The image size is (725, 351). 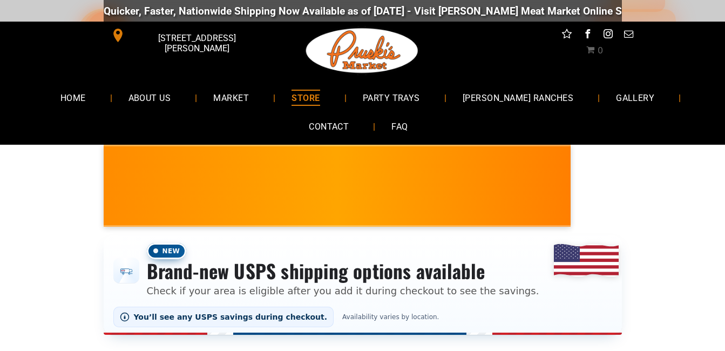 What do you see at coordinates (343, 271) in the screenshot?
I see `h3: Brand-new USPS shipping options available` at bounding box center [343, 271].